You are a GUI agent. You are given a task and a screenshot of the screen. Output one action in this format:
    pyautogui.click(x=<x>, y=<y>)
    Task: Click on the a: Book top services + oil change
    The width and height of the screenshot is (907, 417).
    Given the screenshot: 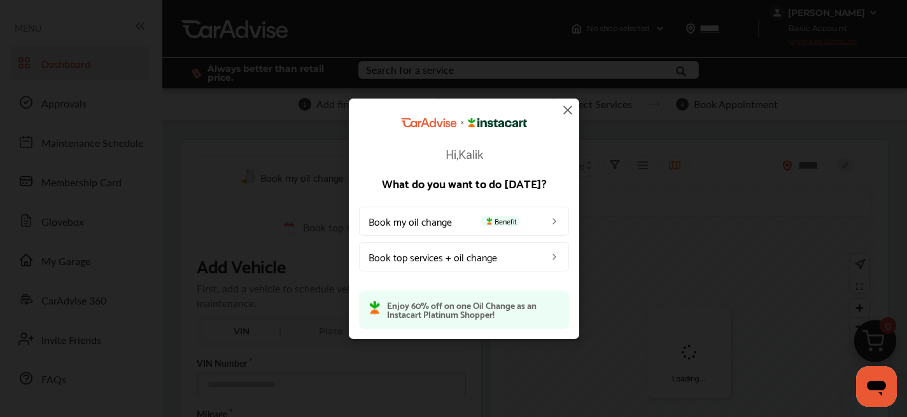 What is the action you would take?
    pyautogui.click(x=464, y=257)
    